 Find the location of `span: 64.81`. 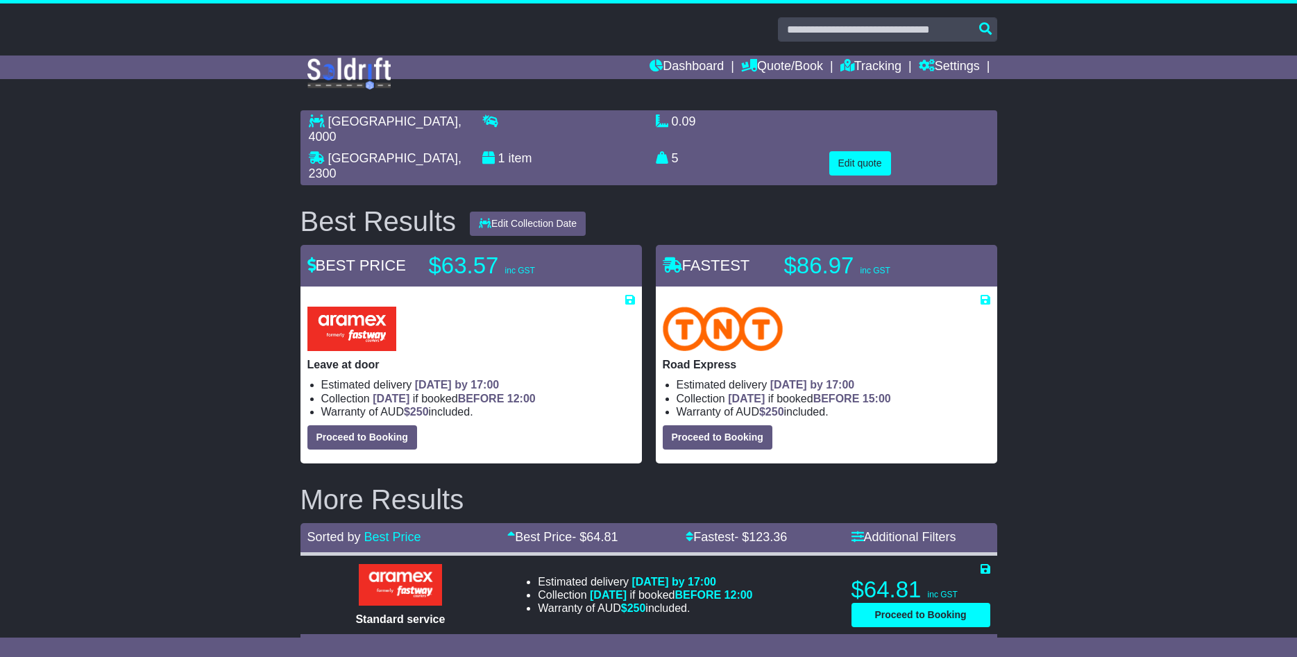

span: 64.81 is located at coordinates (602, 537).